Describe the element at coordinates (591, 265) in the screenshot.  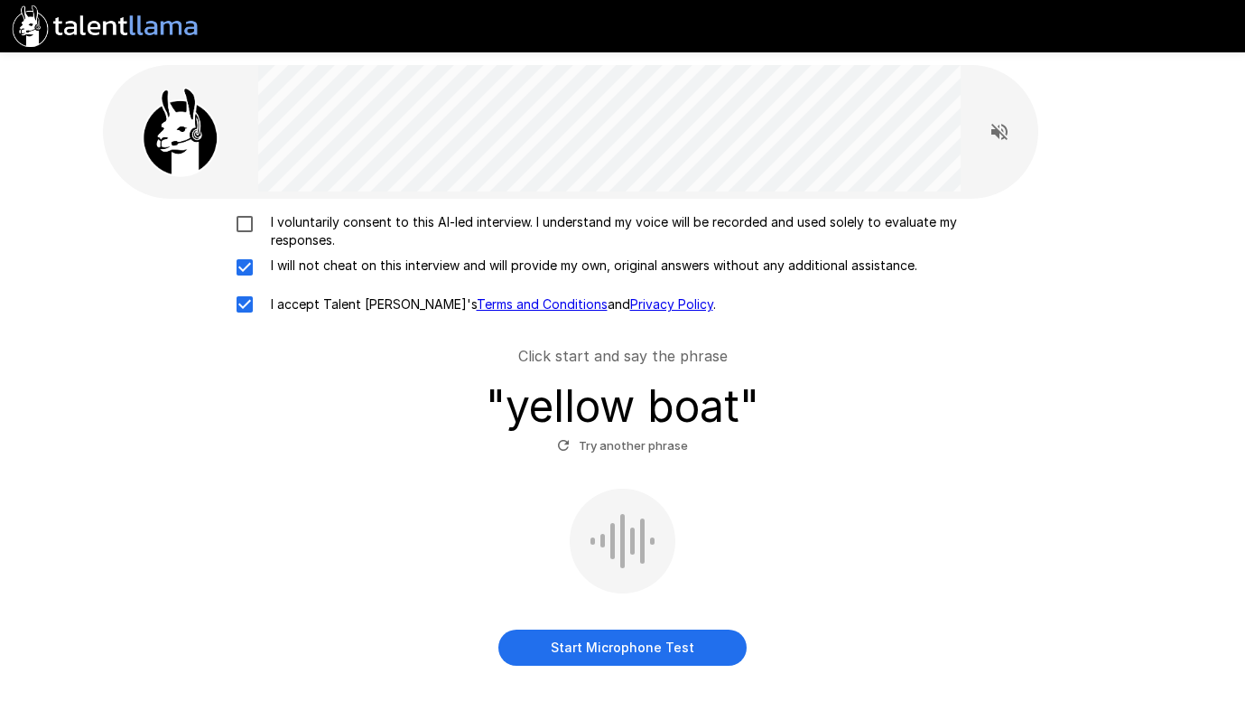
I see `p: I will not cheat on this interview and will provide my own, original answers without any addition...` at that location.